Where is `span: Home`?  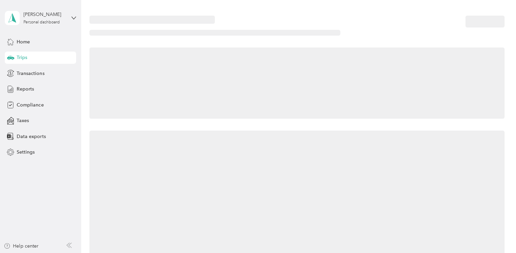 span: Home is located at coordinates (23, 42).